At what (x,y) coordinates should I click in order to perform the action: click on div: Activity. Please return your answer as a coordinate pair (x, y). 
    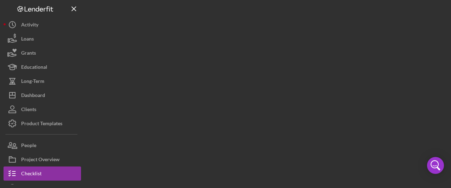
    Looking at the image, I should click on (30, 25).